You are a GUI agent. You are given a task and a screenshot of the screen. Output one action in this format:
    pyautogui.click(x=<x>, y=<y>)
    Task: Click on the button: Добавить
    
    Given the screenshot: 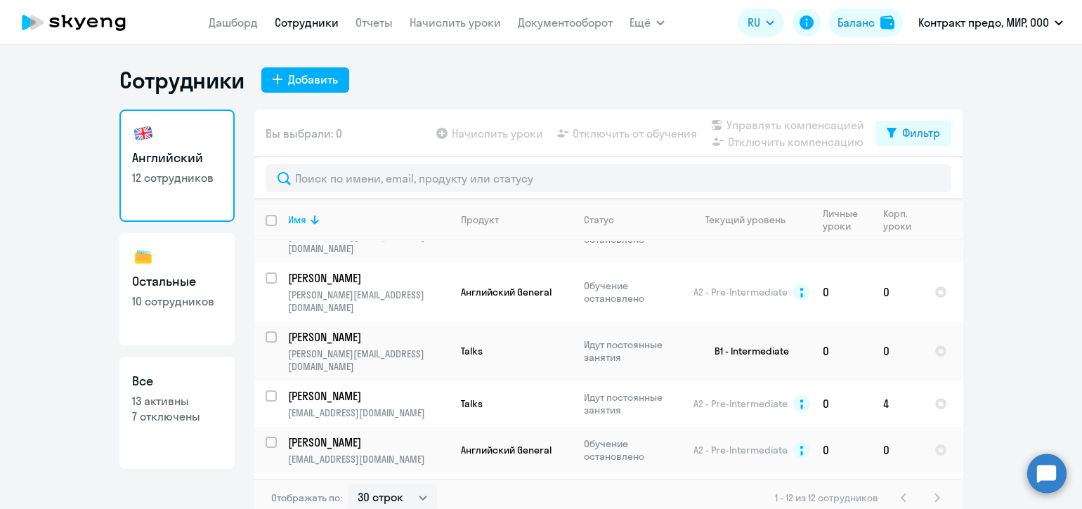 What is the action you would take?
    pyautogui.click(x=305, y=80)
    